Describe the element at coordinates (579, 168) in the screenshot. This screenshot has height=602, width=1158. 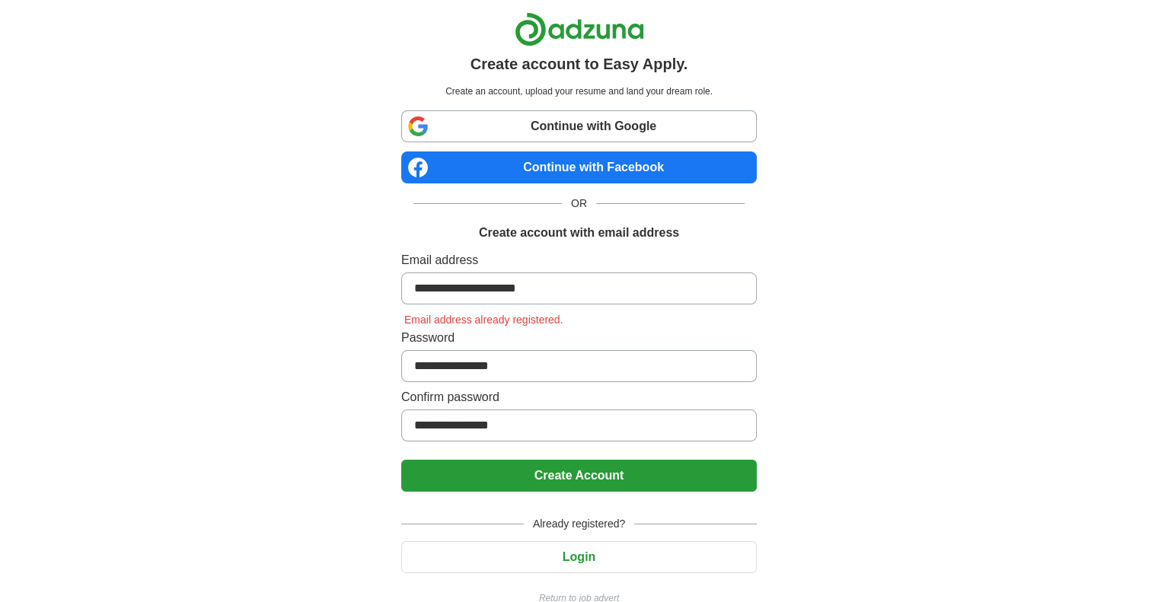
I see `a: Continue with Facebook` at that location.